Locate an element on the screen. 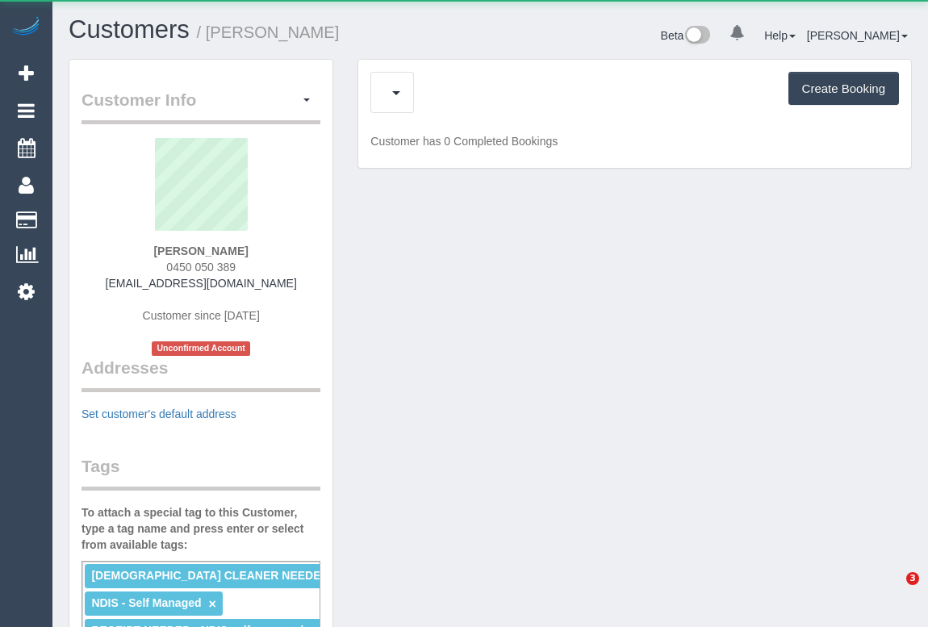 This screenshot has height=627, width=928. img: New interface is located at coordinates (697, 36).